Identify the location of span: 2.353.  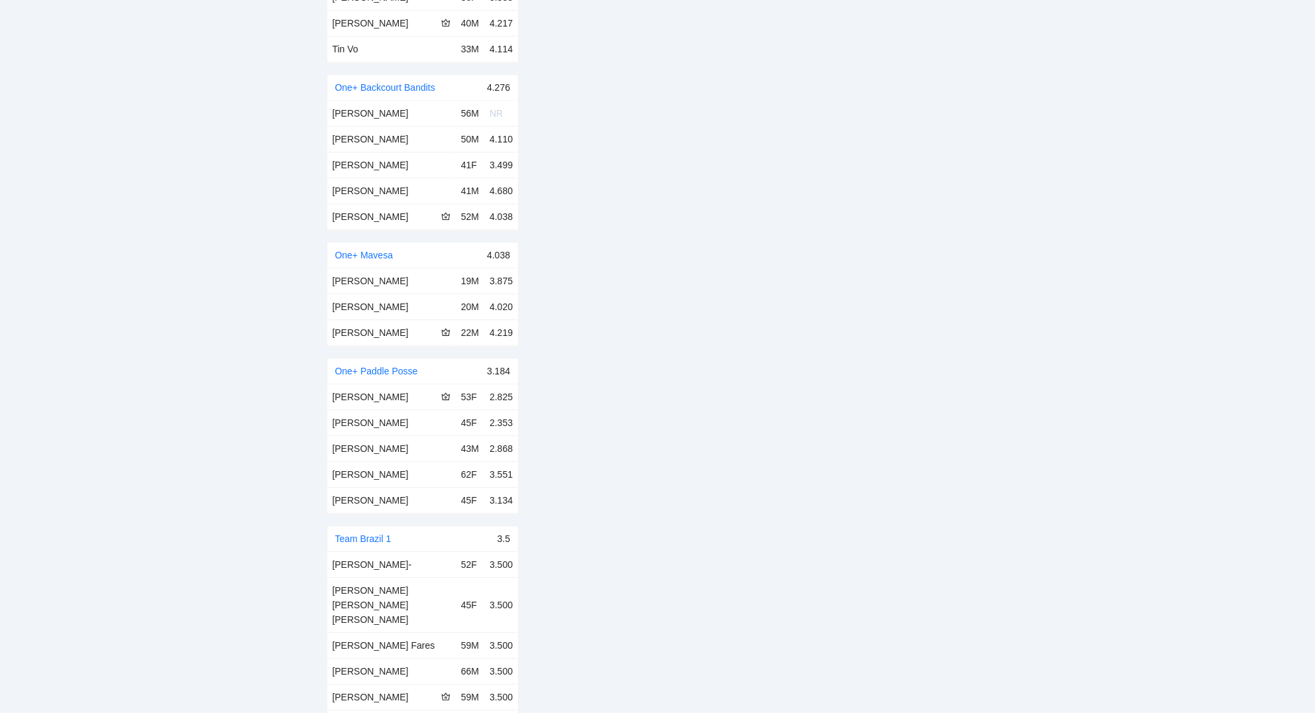
(501, 423).